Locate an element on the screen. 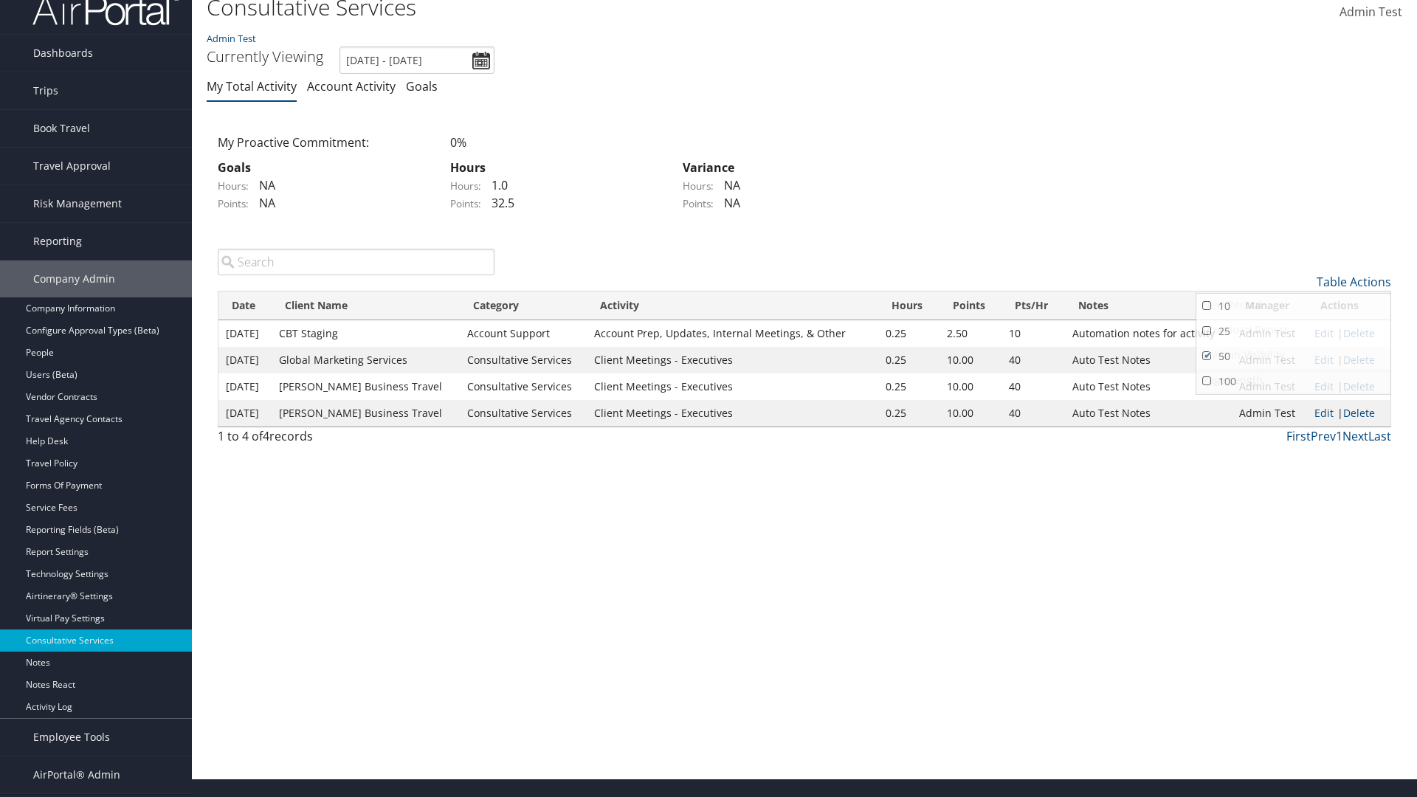 The height and width of the screenshot is (797, 1417). span: Risk Management is located at coordinates (77, 204).